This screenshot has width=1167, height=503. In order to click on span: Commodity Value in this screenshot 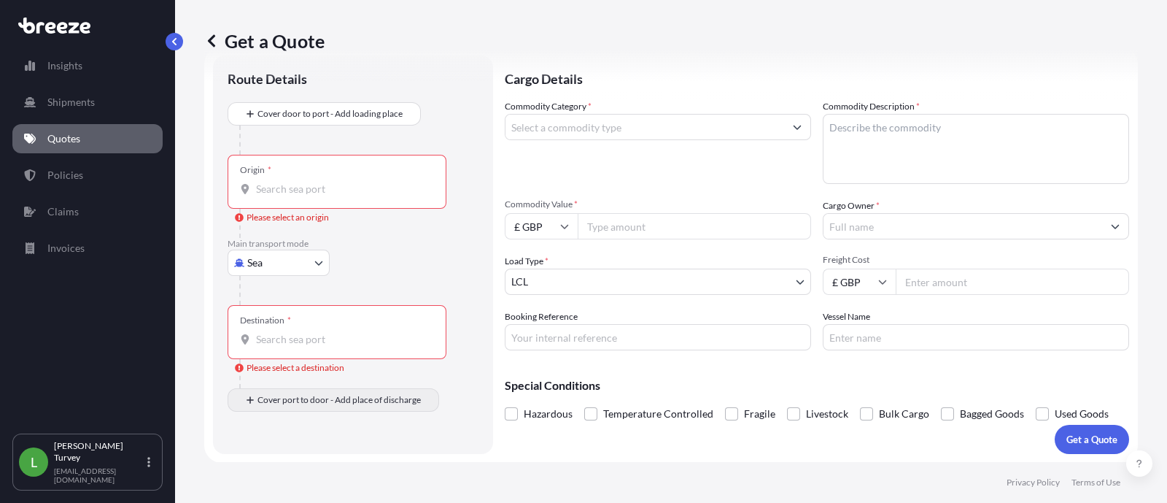, I will do `click(658, 204)`.